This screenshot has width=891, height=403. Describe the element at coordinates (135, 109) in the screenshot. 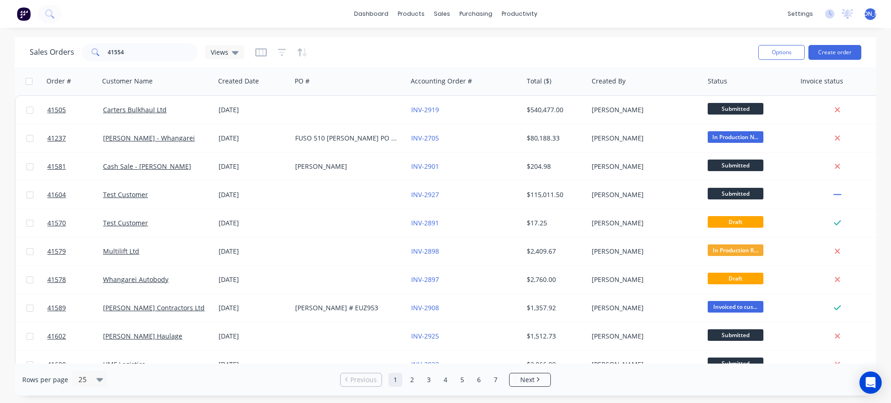

I see `a: Carters Bulkhaul Ltd` at that location.